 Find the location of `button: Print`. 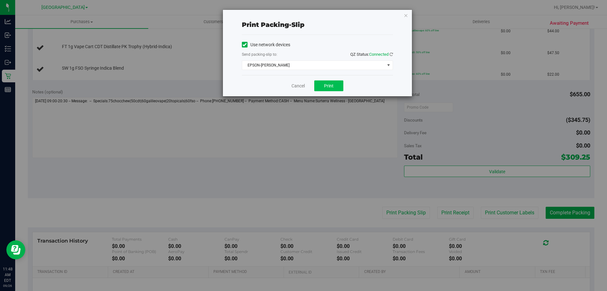

button: Print is located at coordinates (329, 86).